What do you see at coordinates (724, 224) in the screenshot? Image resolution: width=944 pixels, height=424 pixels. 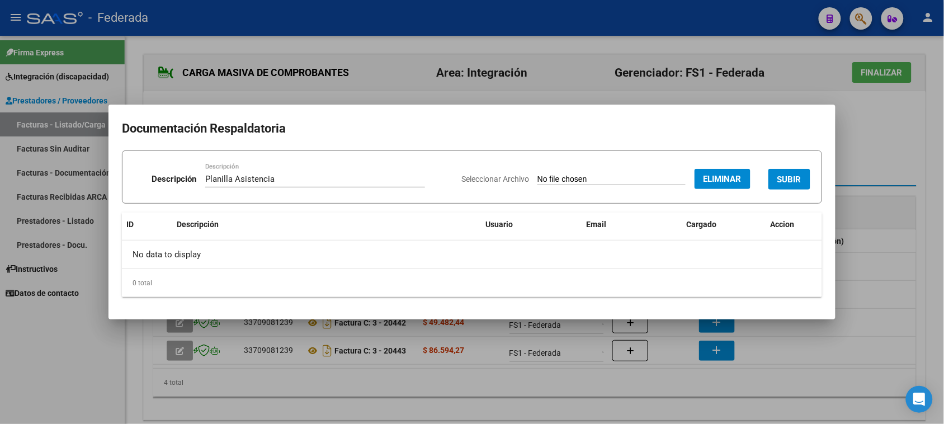 I see `datatable-header-cell: Cargado` at bounding box center [724, 224].